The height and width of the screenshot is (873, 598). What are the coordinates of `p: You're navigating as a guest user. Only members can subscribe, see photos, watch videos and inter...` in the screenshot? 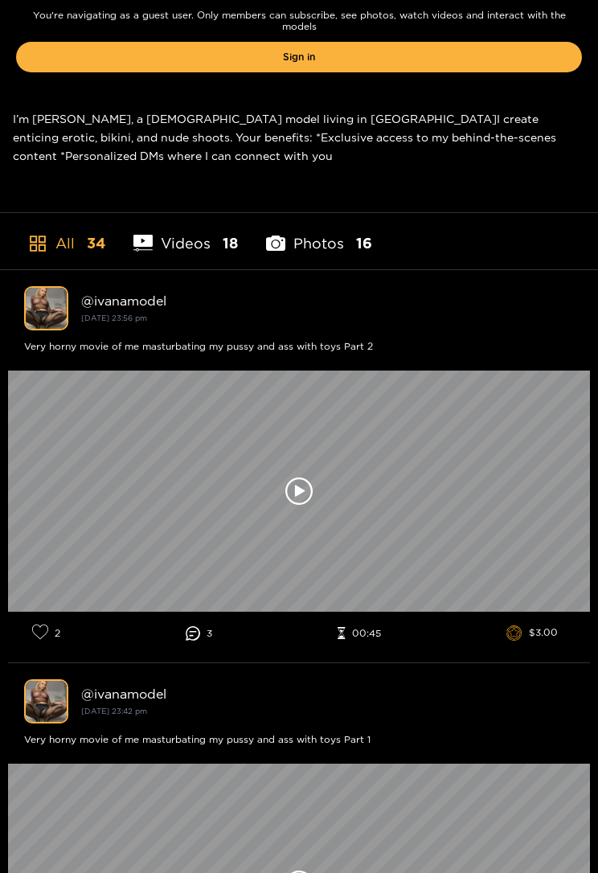 It's located at (299, 21).